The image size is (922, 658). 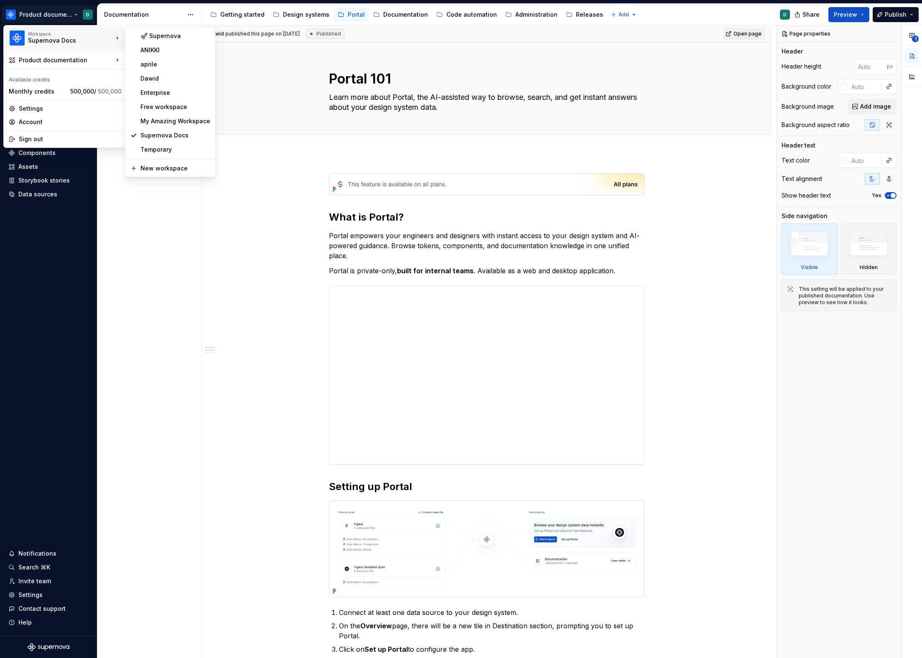 I want to click on div: Available credits, so click(x=65, y=78).